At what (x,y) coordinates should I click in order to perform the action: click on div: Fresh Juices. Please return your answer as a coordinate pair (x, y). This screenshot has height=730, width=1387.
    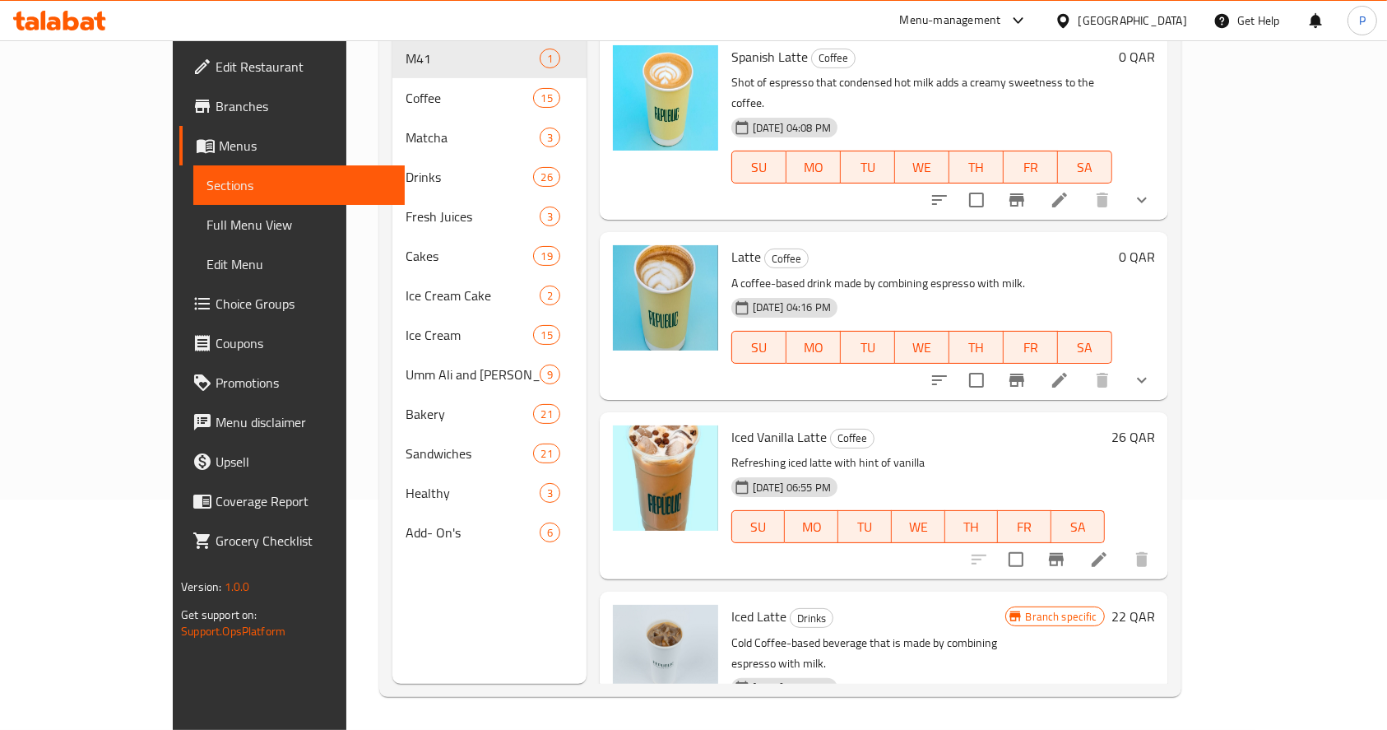
    Looking at the image, I should click on (472, 216).